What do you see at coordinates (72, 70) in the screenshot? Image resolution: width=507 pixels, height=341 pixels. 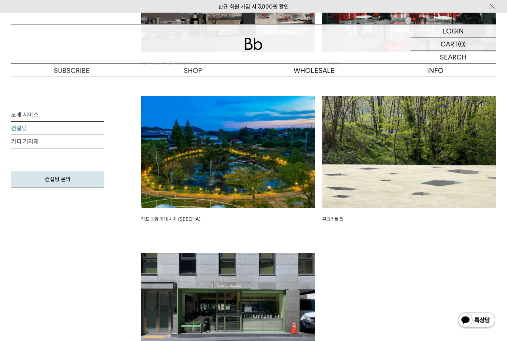 I see `p: SUBSCRIBE` at bounding box center [72, 70].